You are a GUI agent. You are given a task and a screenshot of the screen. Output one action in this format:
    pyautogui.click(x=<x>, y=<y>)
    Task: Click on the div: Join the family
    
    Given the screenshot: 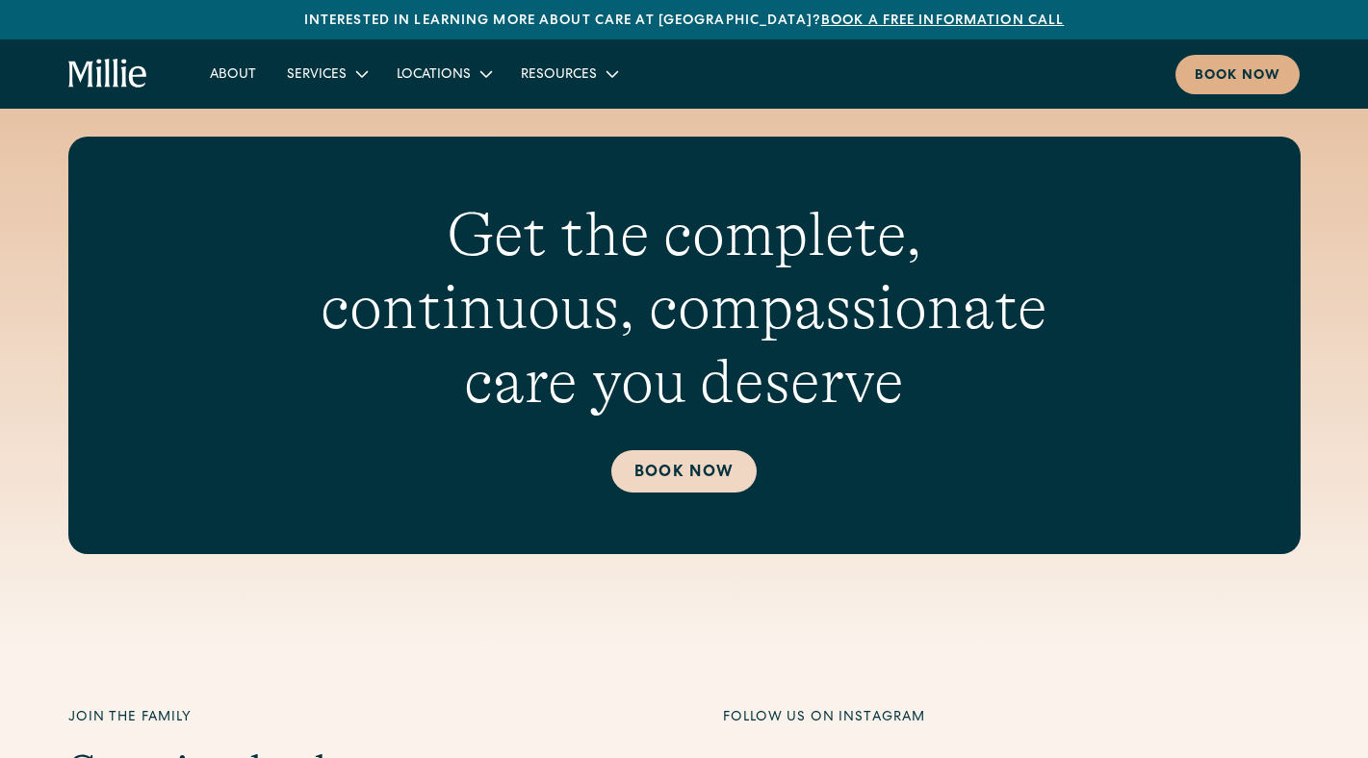 What is the action you would take?
    pyautogui.click(x=357, y=718)
    